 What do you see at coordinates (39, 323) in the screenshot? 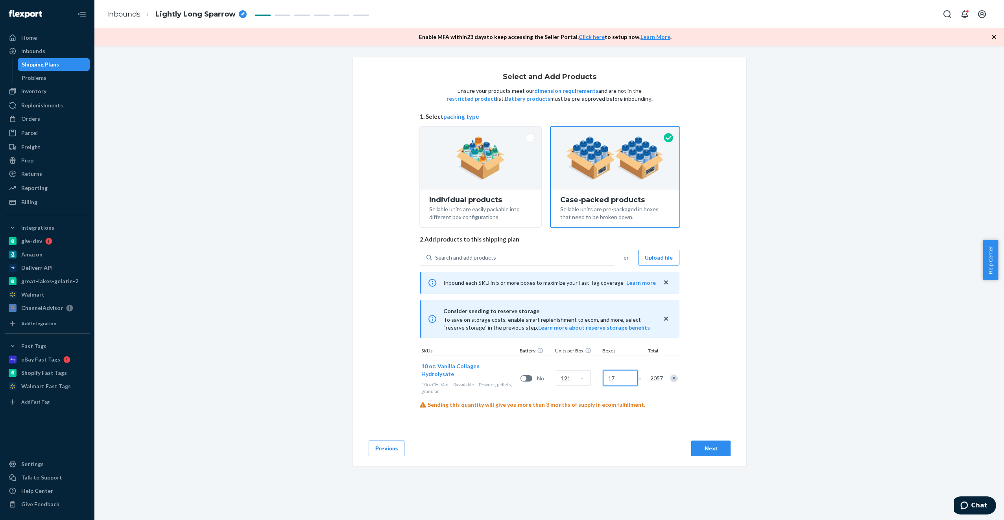
I see `div: Add Integration` at bounding box center [39, 323].